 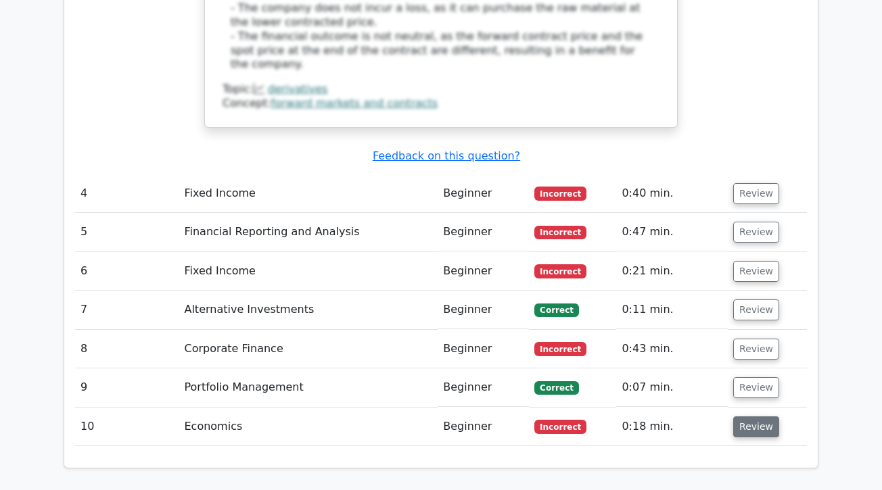 I want to click on td: 5, so click(x=126, y=232).